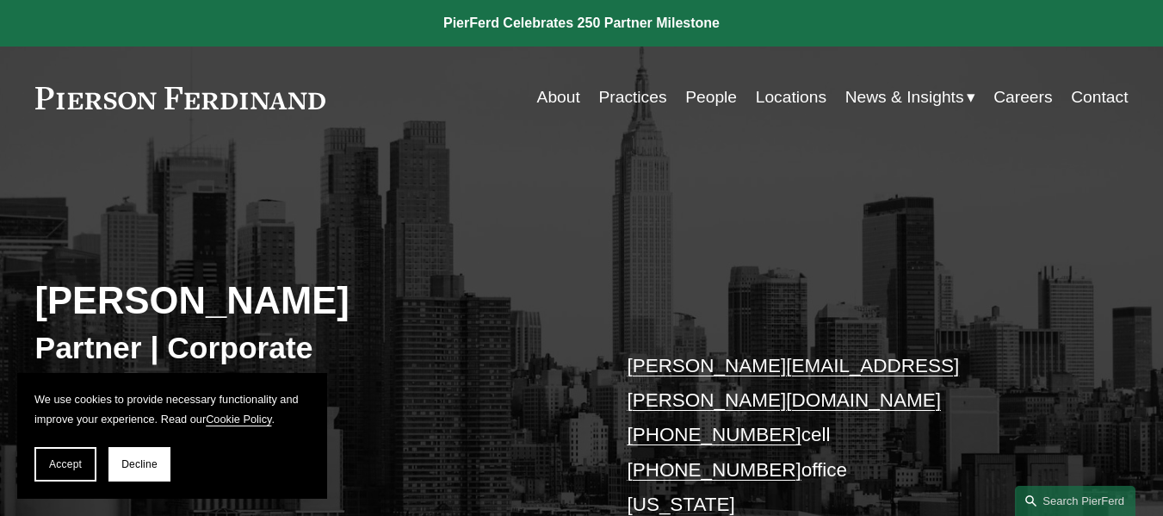 This screenshot has height=516, width=1163. Describe the element at coordinates (1099, 97) in the screenshot. I see `a: Contact` at that location.